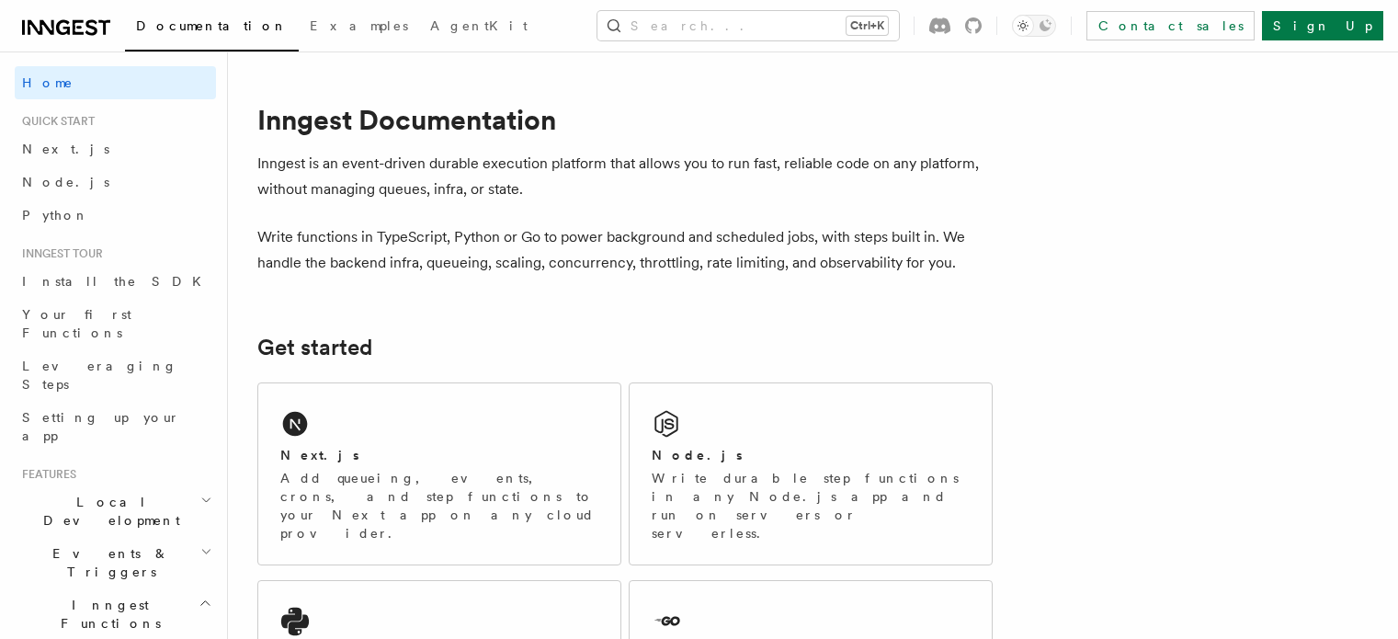 This screenshot has width=1398, height=639. Describe the element at coordinates (1323, 26) in the screenshot. I see `a: Sign Up` at that location.